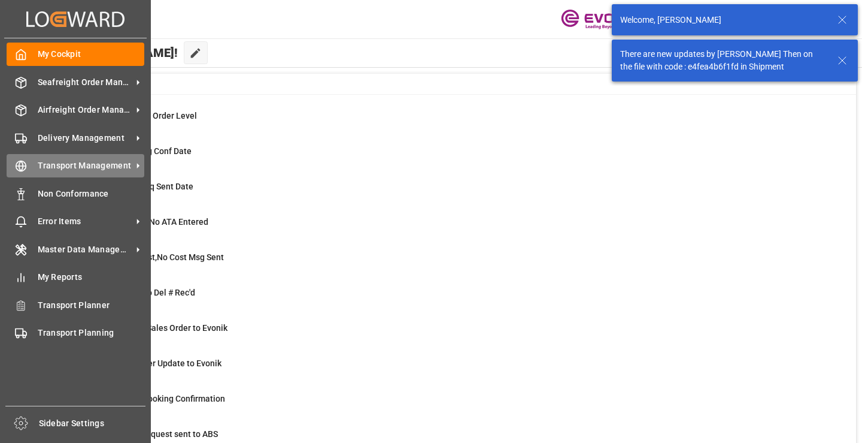 The width and height of the screenshot is (862, 443). I want to click on span: Non Conformance, so click(91, 193).